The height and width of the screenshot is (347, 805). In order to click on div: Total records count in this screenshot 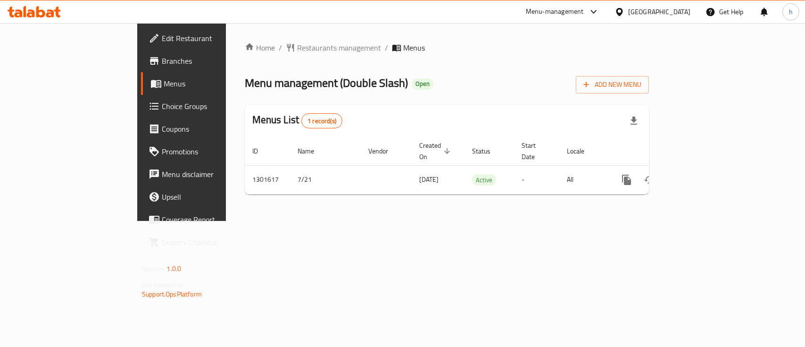, I will do `click(322, 121)`.